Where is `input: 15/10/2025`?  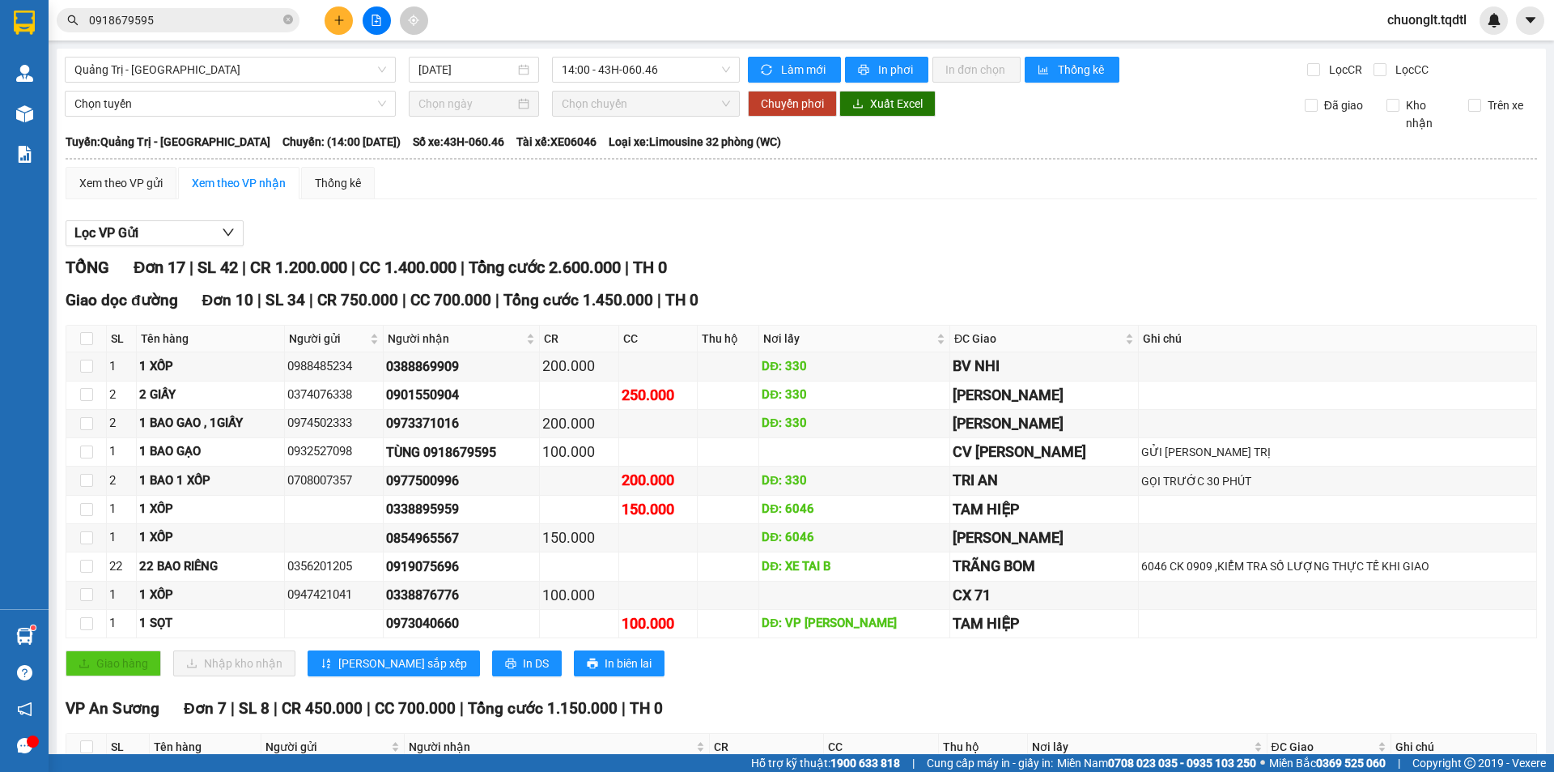
input: 15/10/2025 is located at coordinates (466, 70).